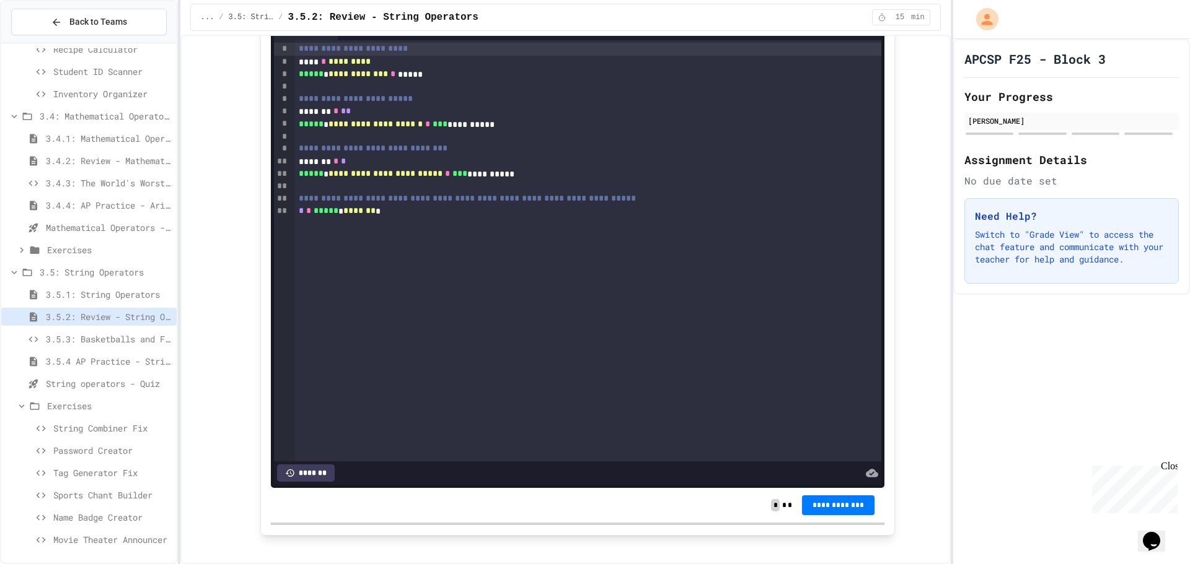  What do you see at coordinates (108, 183) in the screenshot?
I see `span: 3.4.3: The World's Worst Farmers Market` at bounding box center [108, 183].